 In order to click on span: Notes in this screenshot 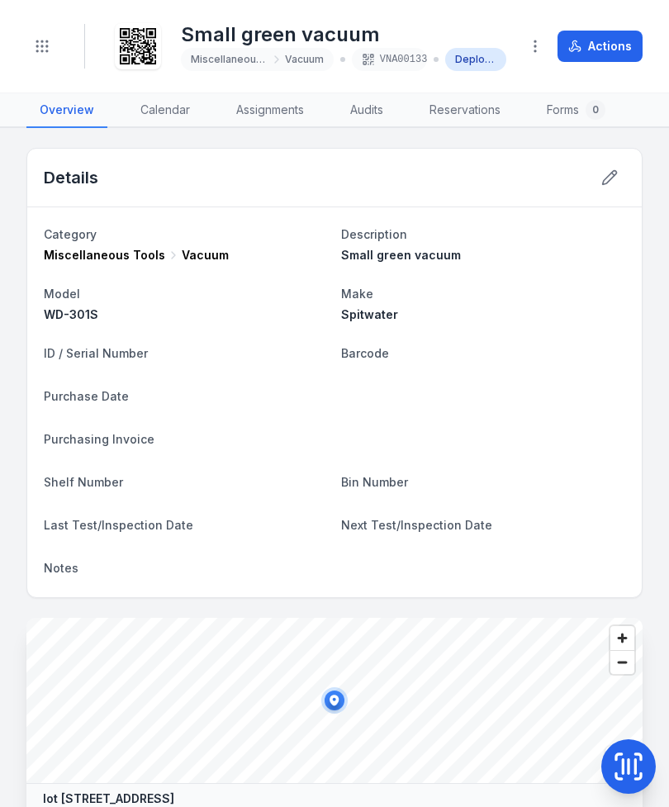, I will do `click(61, 567)`.